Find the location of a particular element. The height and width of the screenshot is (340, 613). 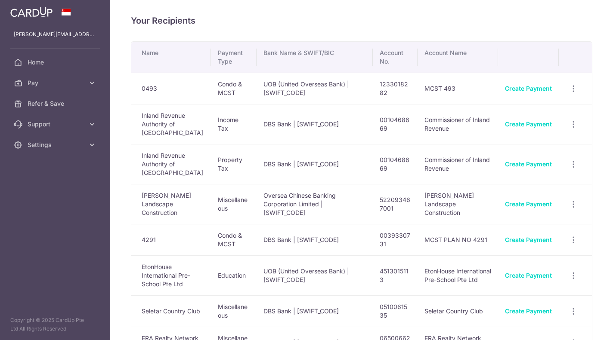

h4: Your Recipients is located at coordinates (361, 21).